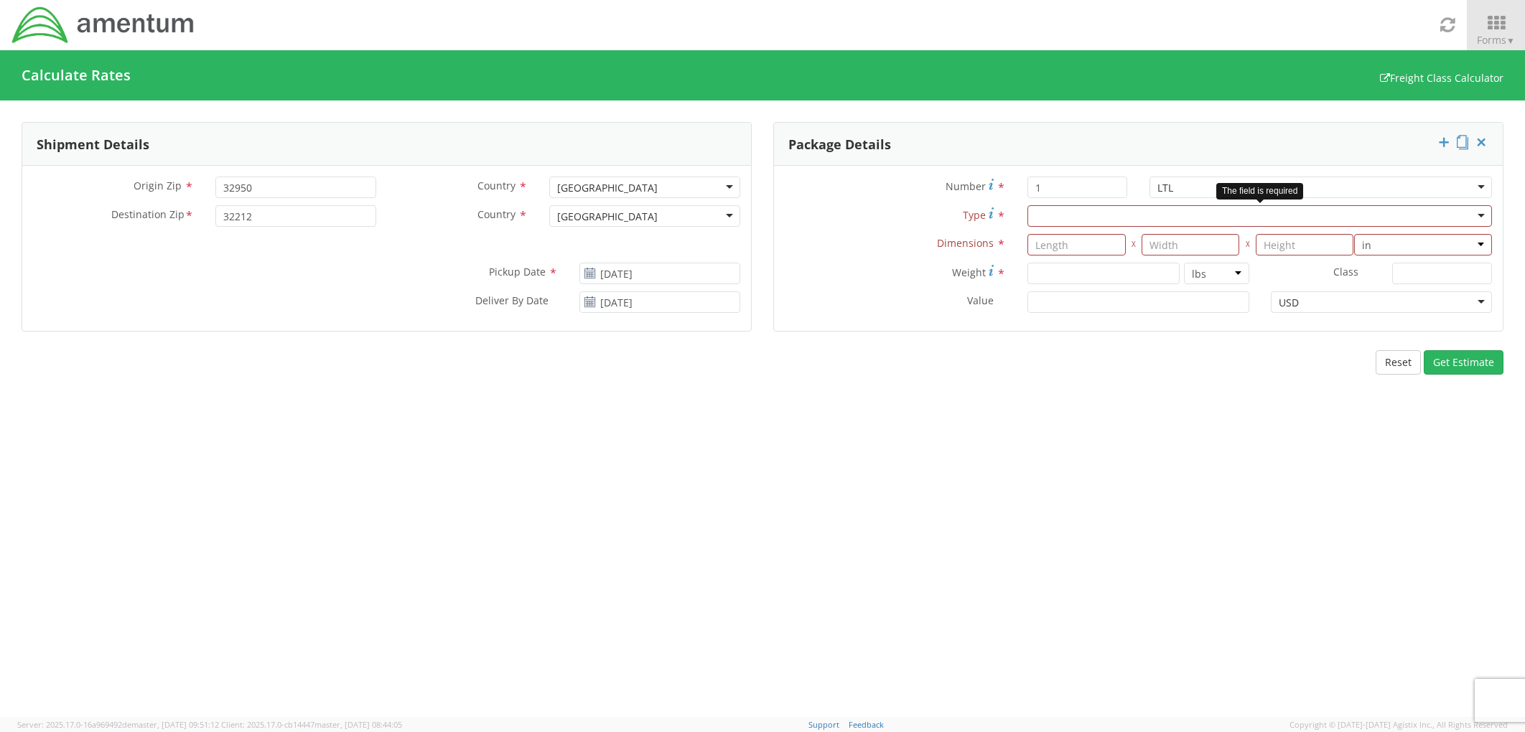 This screenshot has width=1525, height=732. Describe the element at coordinates (1398, 362) in the screenshot. I see `button: Reset` at that location.